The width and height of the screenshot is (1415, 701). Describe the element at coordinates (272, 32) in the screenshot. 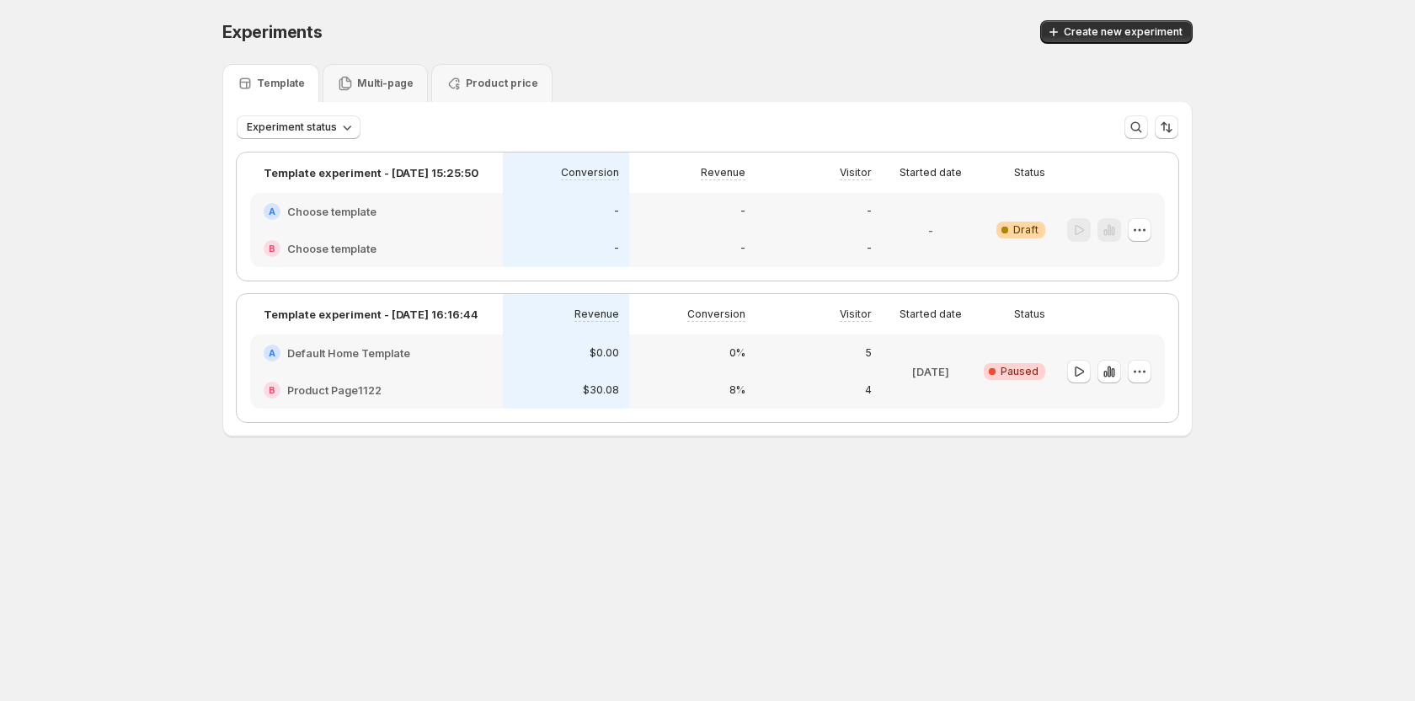

I see `span: Experiments` at that location.